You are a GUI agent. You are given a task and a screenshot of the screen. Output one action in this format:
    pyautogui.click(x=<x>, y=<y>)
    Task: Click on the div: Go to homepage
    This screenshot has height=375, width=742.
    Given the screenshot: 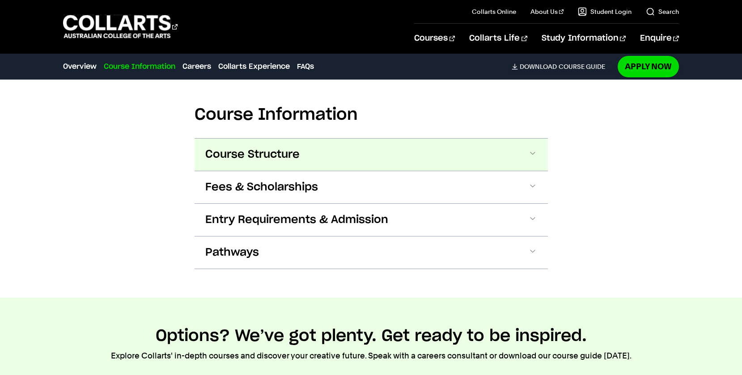 What is the action you would take?
    pyautogui.click(x=120, y=26)
    